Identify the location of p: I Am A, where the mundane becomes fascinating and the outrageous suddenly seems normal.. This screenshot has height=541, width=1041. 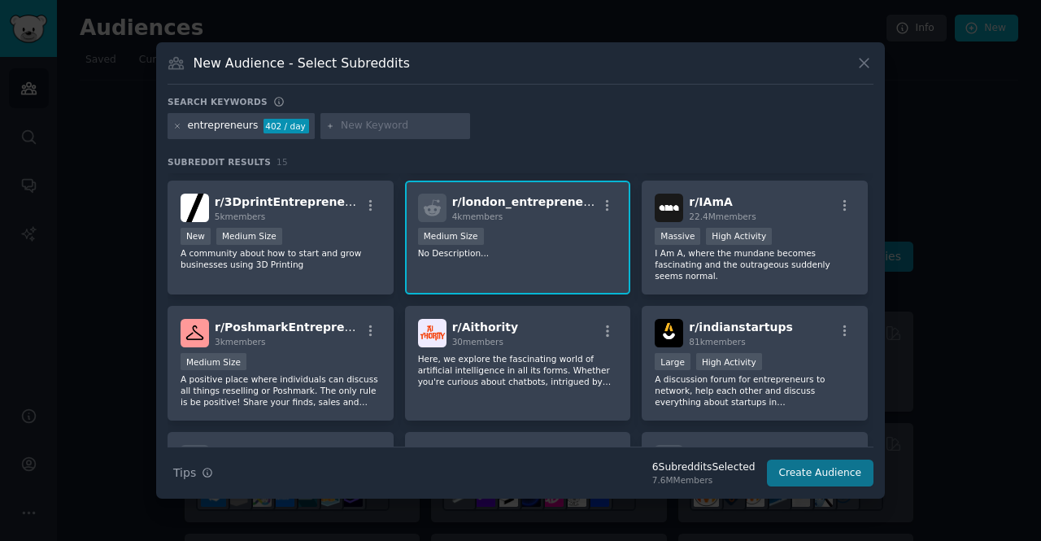
(755, 264).